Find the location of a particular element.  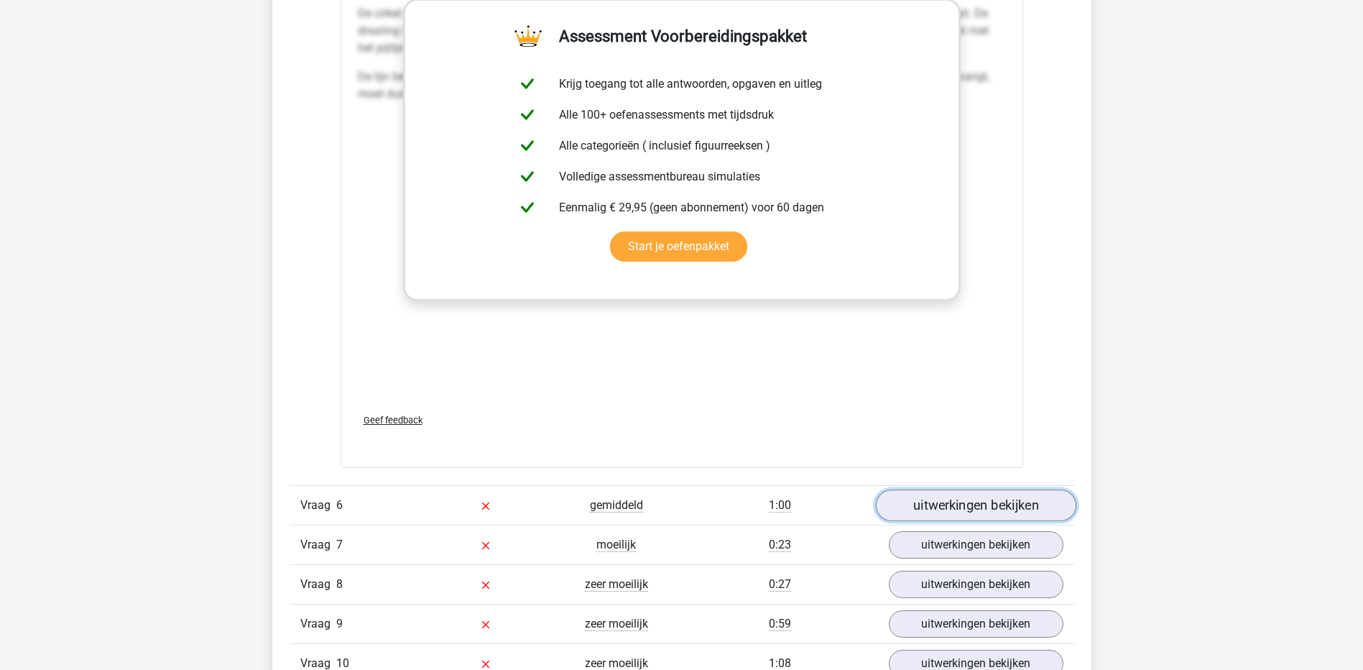

p: De lijn beweegt steeds een kwartslag met de klok mee binnen de cirkel en draait mee. Het plaatje ... is located at coordinates (682, 86).